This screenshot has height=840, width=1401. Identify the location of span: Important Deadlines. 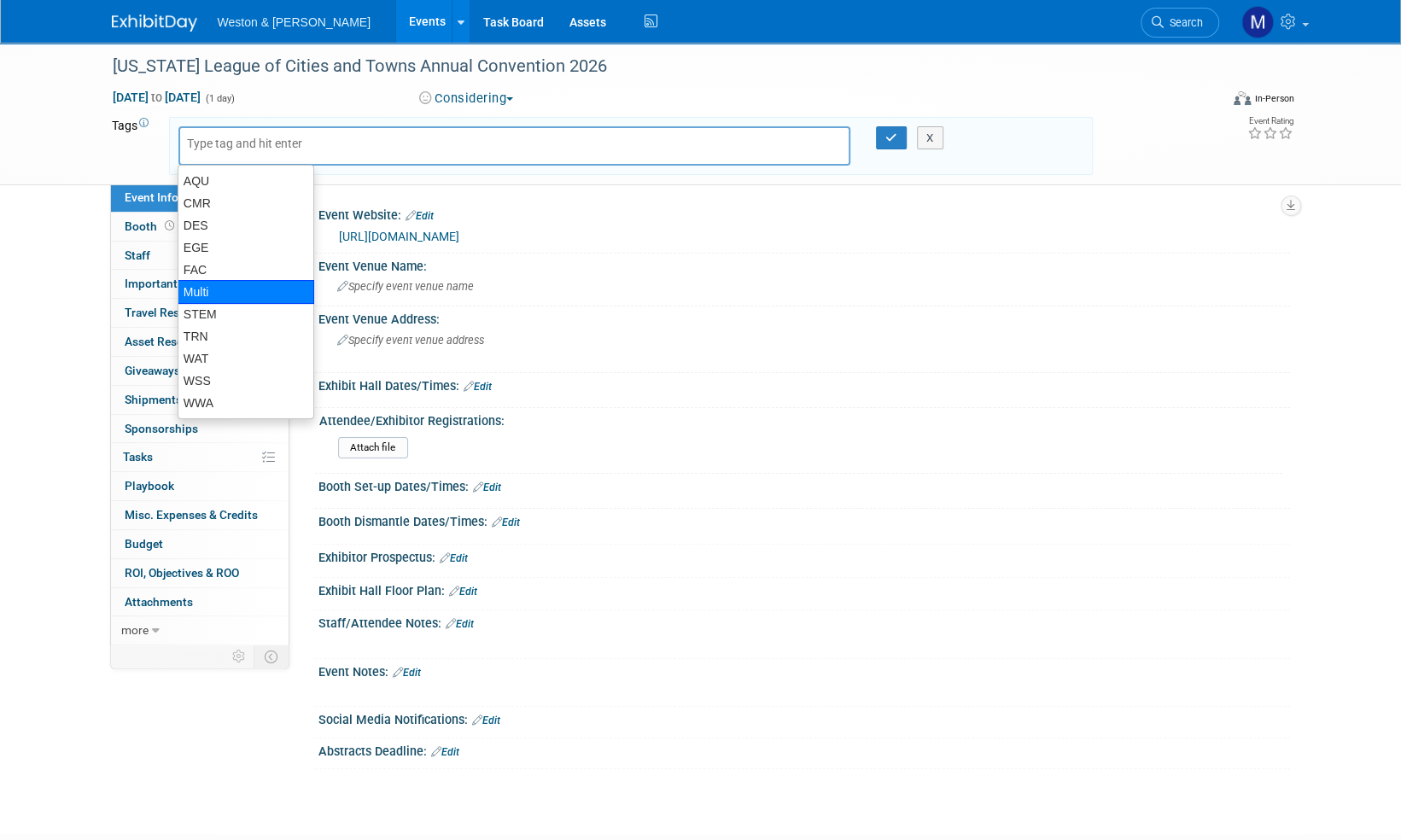
(178, 283).